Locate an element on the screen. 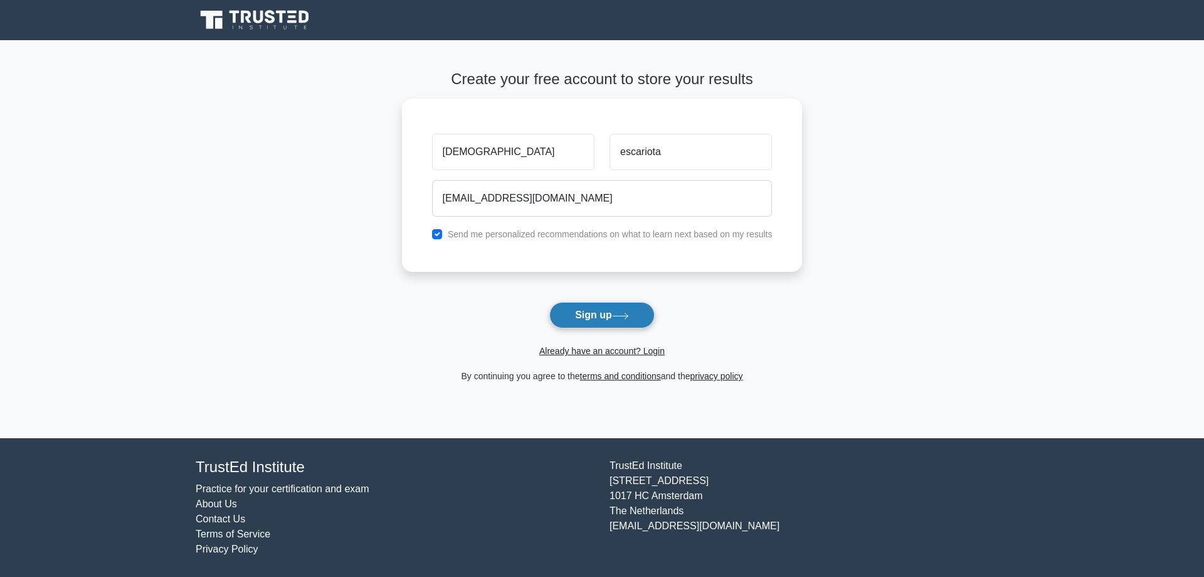 The height and width of the screenshot is (577, 1204). input: Last name is located at coordinates (691, 152).